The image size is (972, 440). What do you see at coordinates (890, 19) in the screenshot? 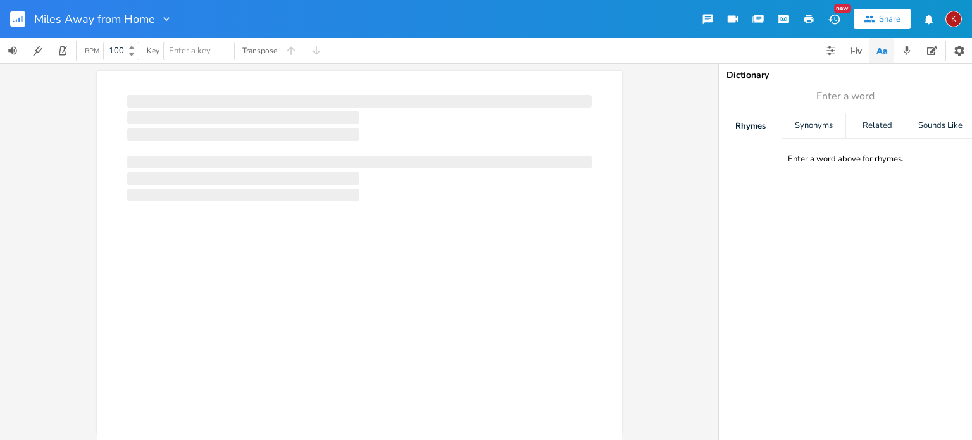
I see `div: Share` at bounding box center [890, 19].